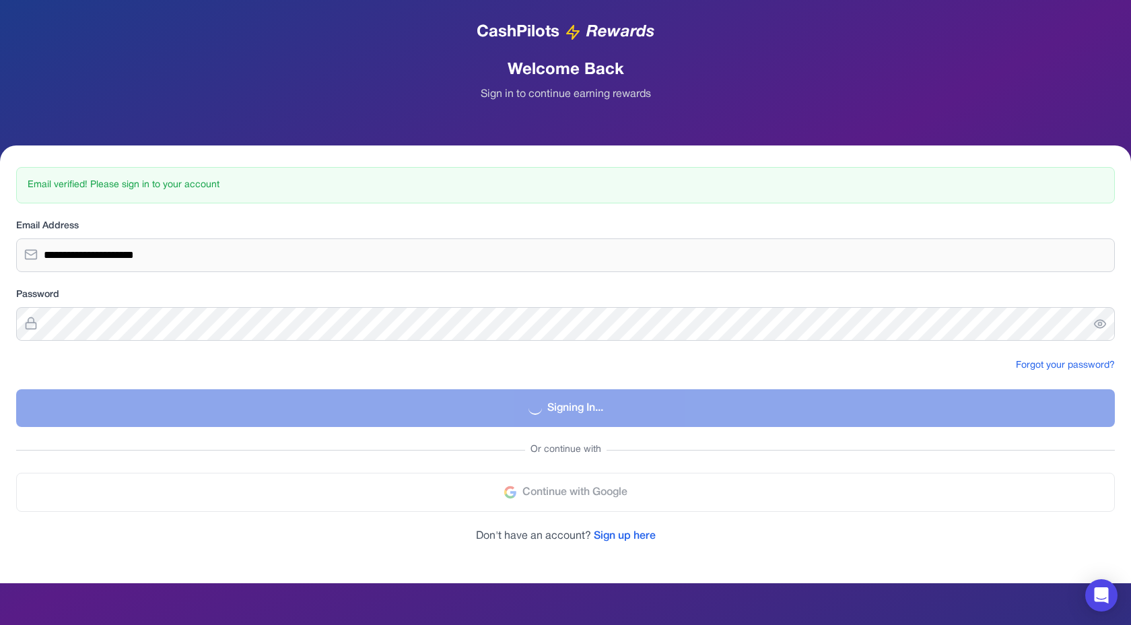  I want to click on span: Or continue with, so click(566, 450).